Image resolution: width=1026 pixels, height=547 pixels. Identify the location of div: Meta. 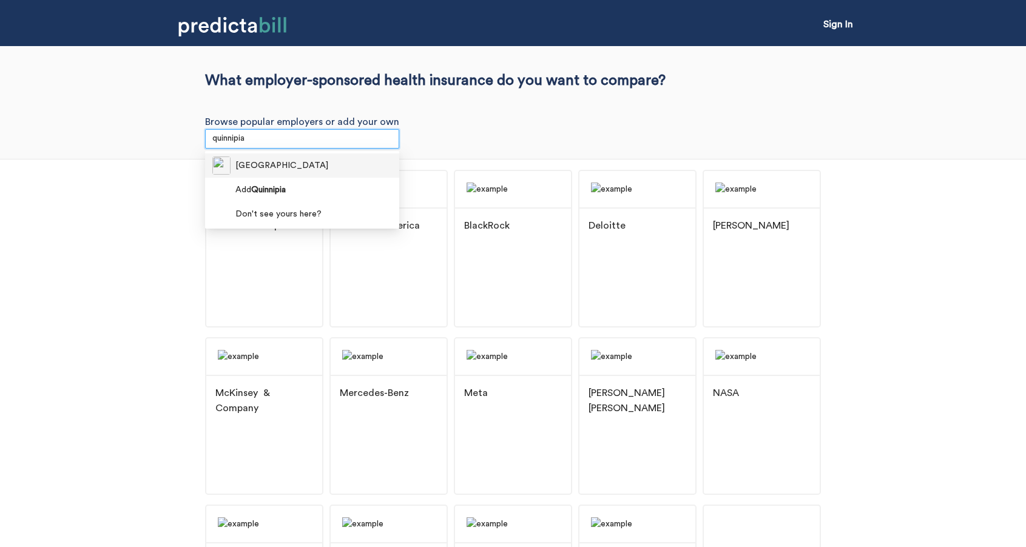
(476, 393).